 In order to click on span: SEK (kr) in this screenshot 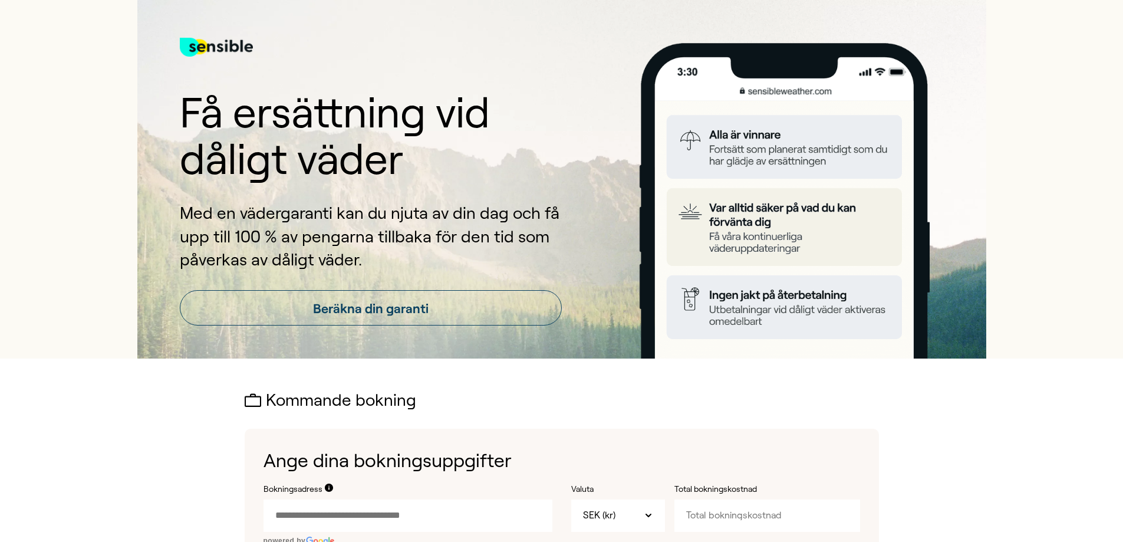, I will do `click(599, 515)`.